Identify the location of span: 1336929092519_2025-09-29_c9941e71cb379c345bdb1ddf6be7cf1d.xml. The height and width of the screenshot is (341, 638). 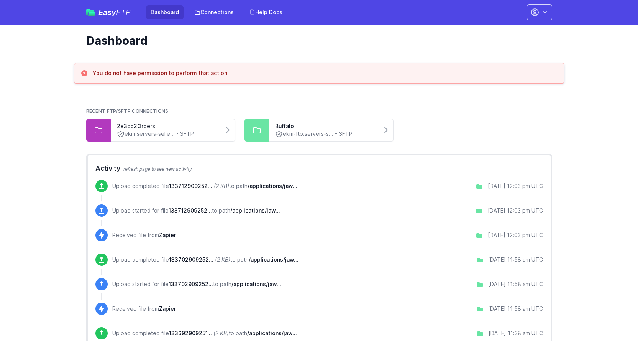
(190, 333).